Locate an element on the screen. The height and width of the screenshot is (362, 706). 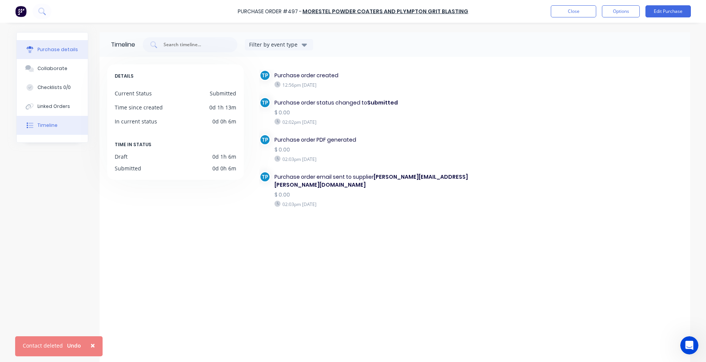
div: Purchase order PDF generated is located at coordinates (372, 140).